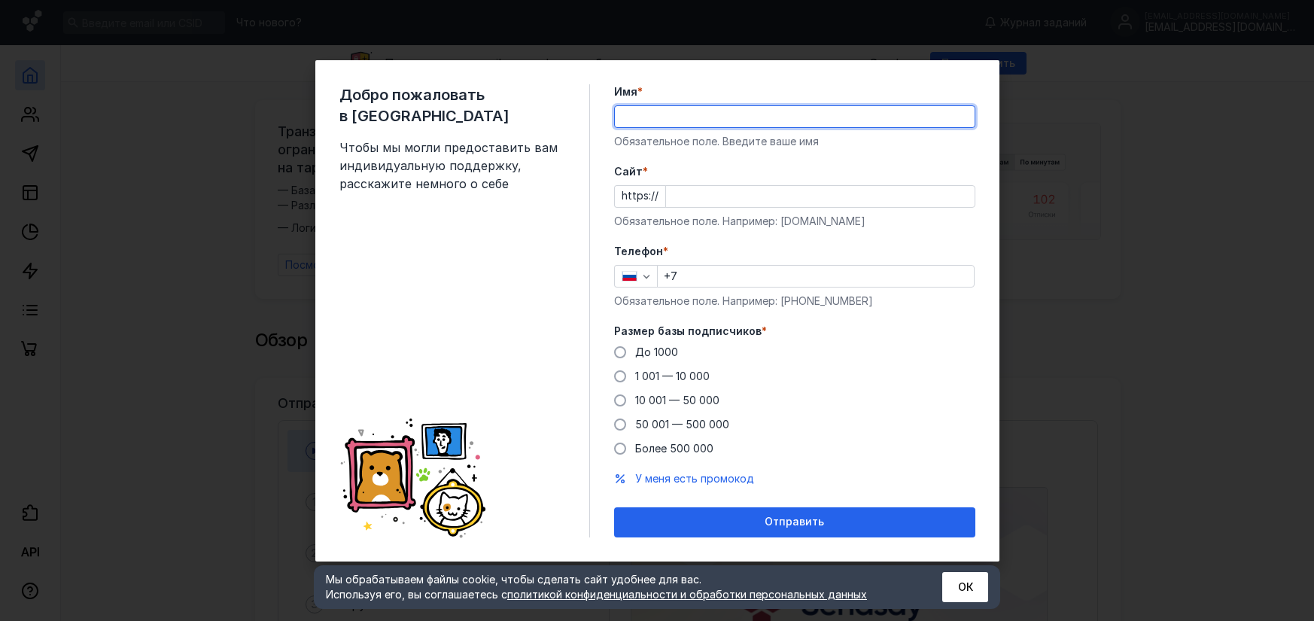  What do you see at coordinates (794, 521) in the screenshot?
I see `span: Отправить` at bounding box center [794, 521].